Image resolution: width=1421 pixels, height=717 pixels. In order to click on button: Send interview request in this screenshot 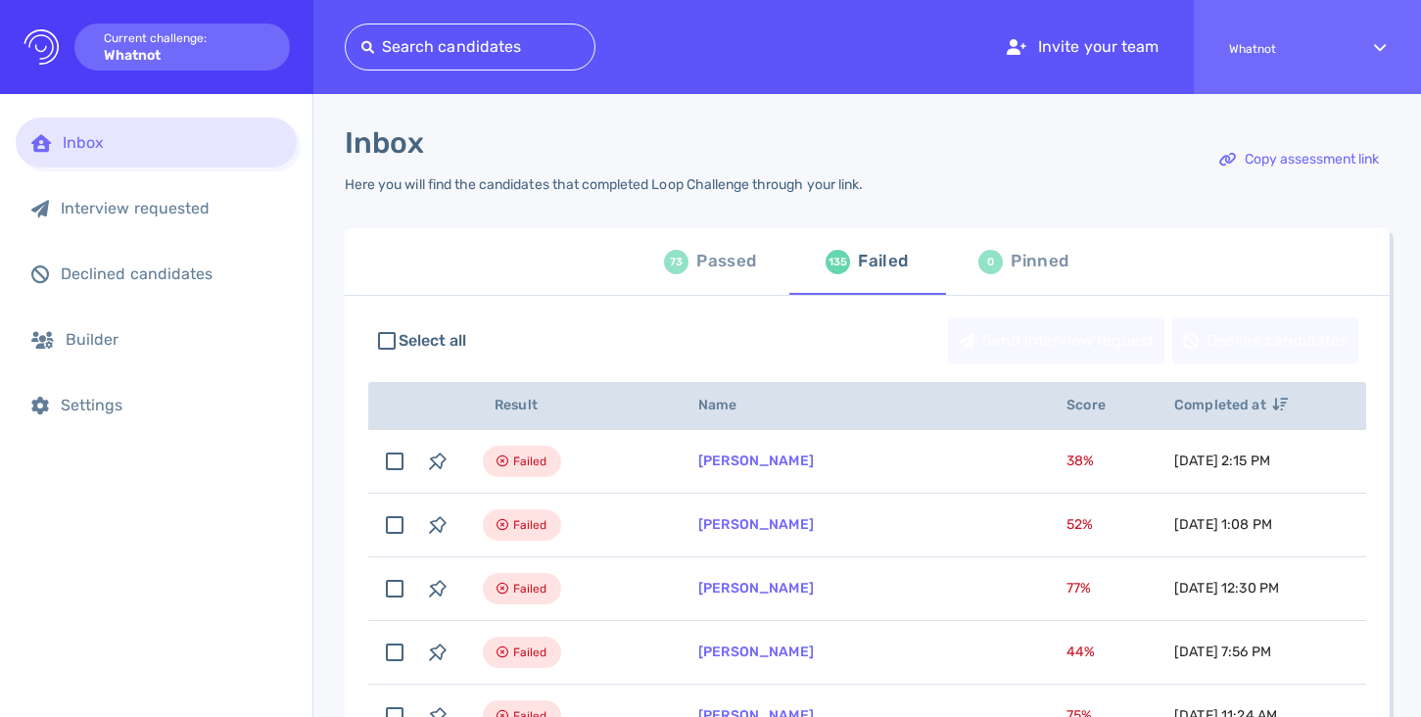, I will do `click(1056, 341)`.